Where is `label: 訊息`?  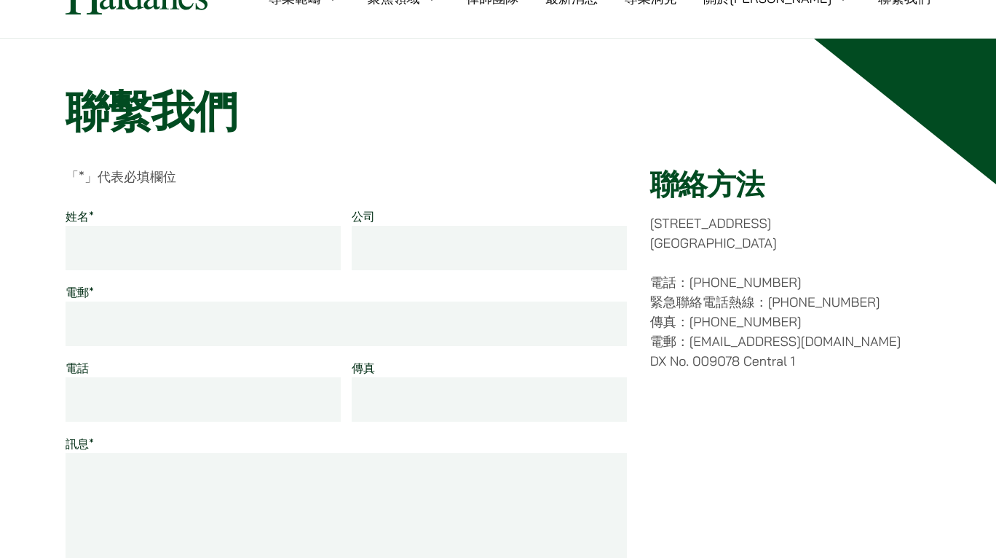
label: 訊息 is located at coordinates (79, 444).